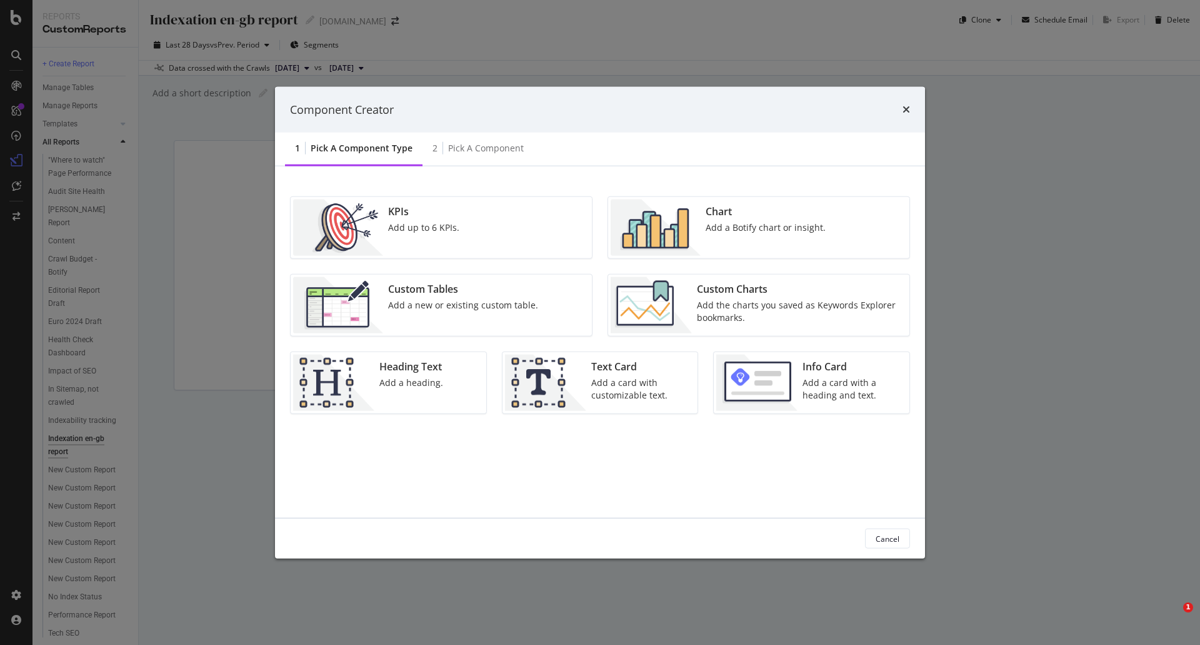  Describe the element at coordinates (766, 211) in the screenshot. I see `div: Chart` at that location.